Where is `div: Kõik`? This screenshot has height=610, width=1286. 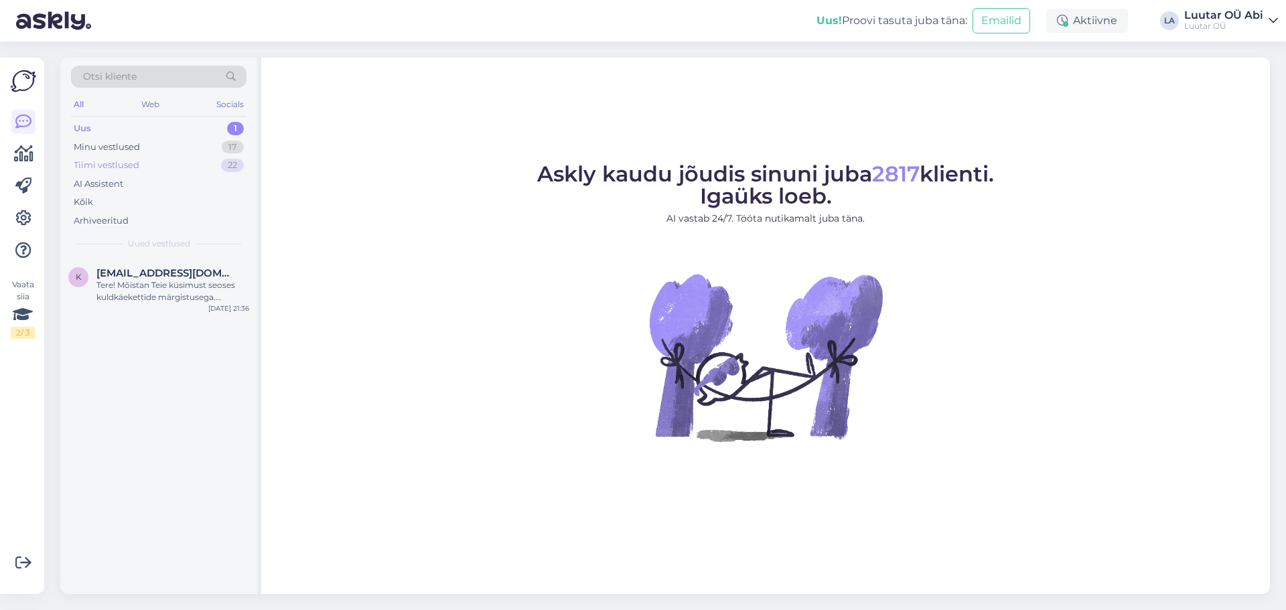 div: Kõik is located at coordinates (83, 202).